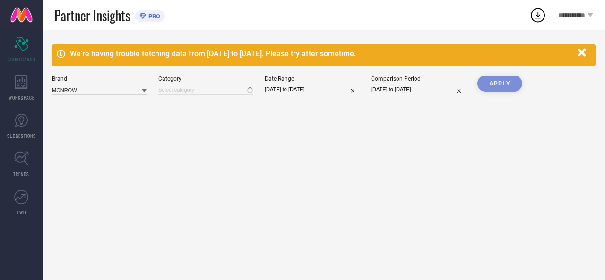  What do you see at coordinates (418, 89) in the screenshot?
I see `input: Select comparison period` at bounding box center [418, 89].